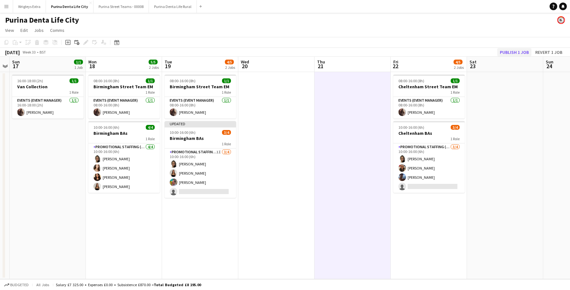 Image resolution: width=570 pixels, height=290 pixels. What do you see at coordinates (150, 127) in the screenshot?
I see `span: 4/4` at bounding box center [150, 127].